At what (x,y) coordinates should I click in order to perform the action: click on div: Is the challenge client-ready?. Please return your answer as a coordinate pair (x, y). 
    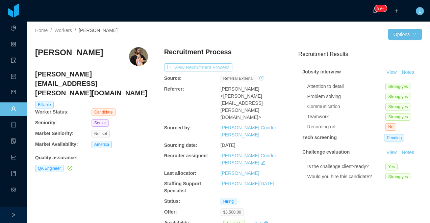
    Looking at the image, I should click on (346, 167).